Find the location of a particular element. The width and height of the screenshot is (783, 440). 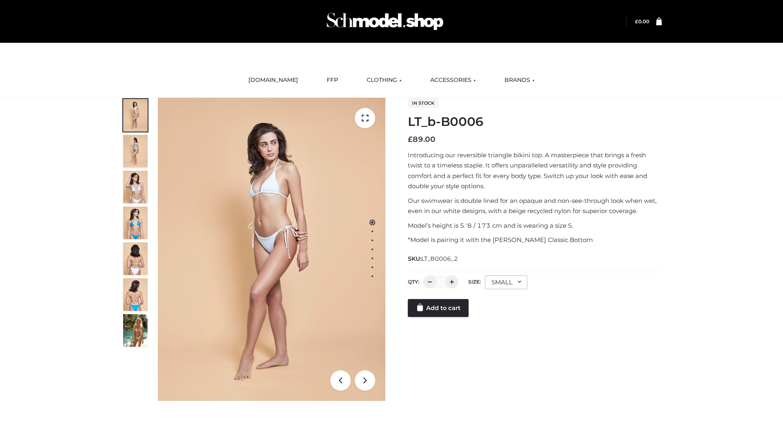

img: ArielClassicBikiniTop_CloudNine_AzureSky_OW114ECO_7-scaled.jpg is located at coordinates (135, 259).